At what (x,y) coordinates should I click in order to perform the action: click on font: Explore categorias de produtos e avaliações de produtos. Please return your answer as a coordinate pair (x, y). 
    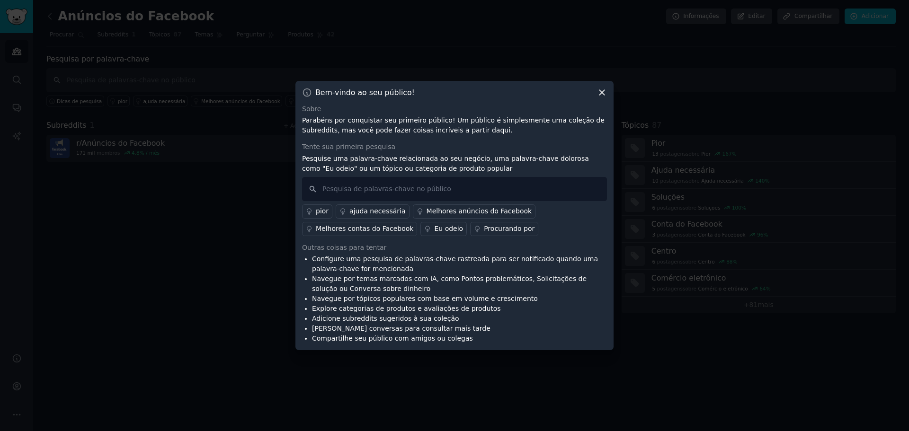
    Looking at the image, I should click on (406, 309).